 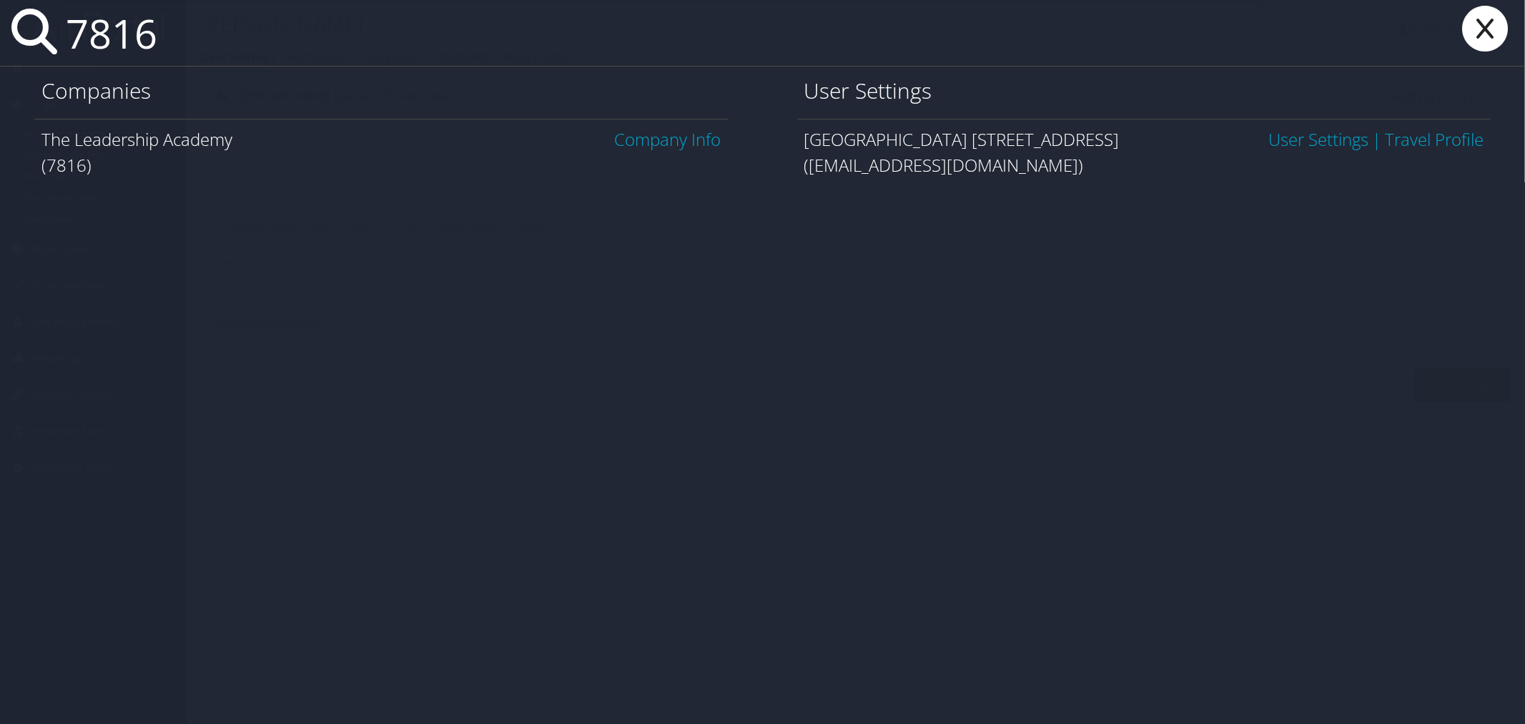 I want to click on a: View OBT Profile, so click(x=1435, y=139).